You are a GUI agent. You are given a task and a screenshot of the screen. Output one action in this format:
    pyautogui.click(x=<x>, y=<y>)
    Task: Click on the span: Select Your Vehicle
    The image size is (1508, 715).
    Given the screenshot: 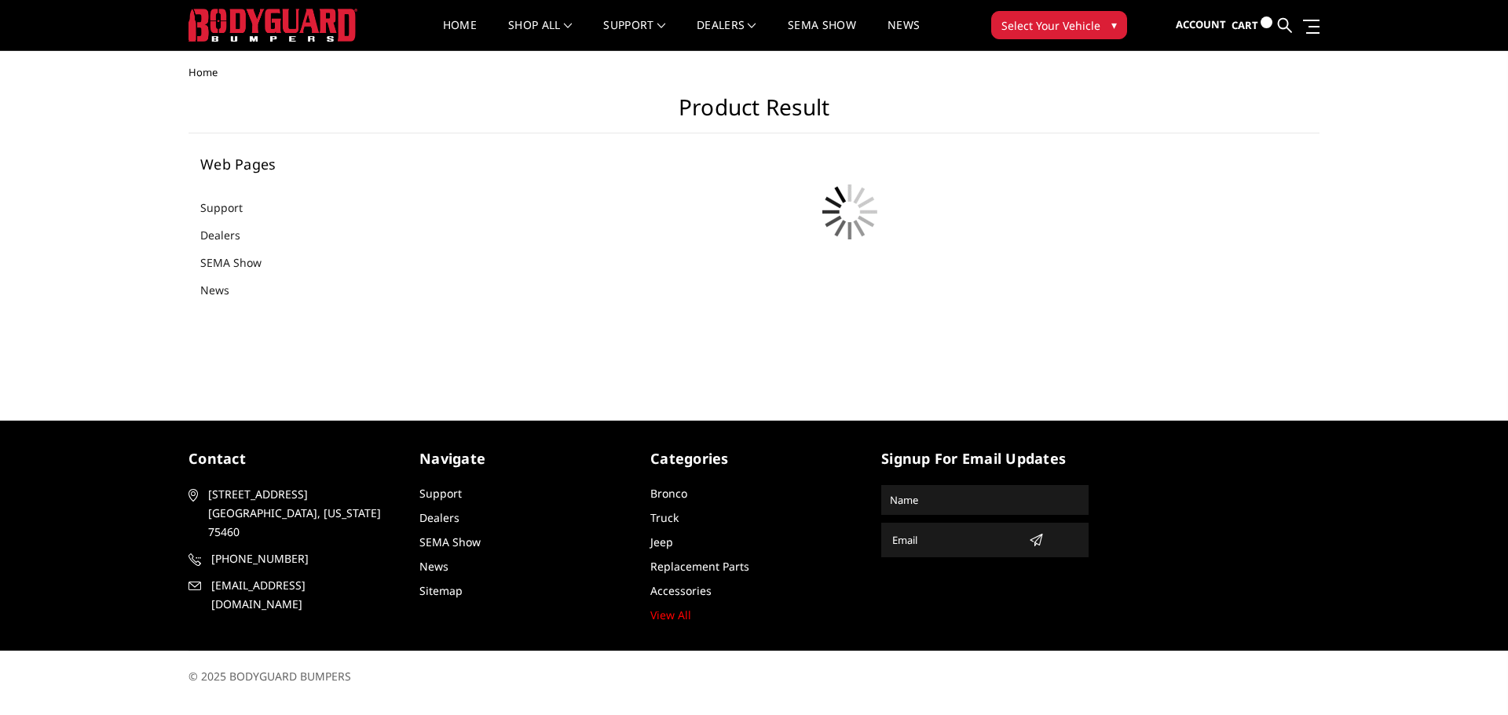 What is the action you would take?
    pyautogui.click(x=1051, y=25)
    